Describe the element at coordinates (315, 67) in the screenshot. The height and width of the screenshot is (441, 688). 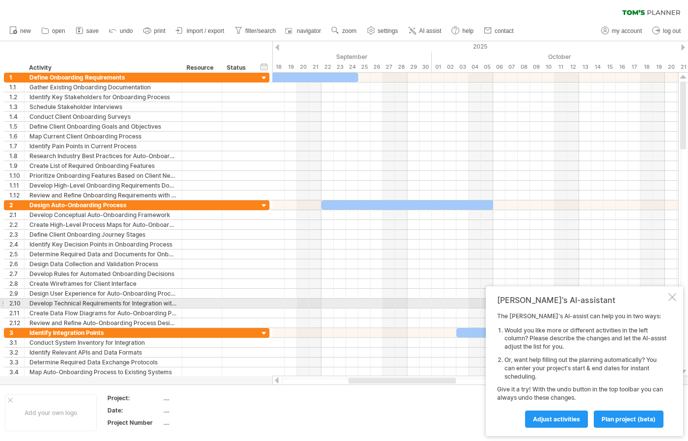
I see `div: Sunday, 21 September 2025` at that location.